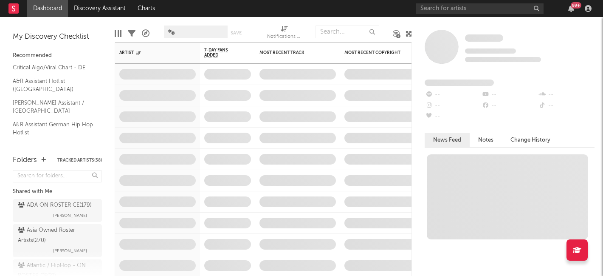 The width and height of the screenshot is (603, 276). What do you see at coordinates (221, 53) in the screenshot?
I see `span: 7-Day Fans Added` at bounding box center [221, 53].